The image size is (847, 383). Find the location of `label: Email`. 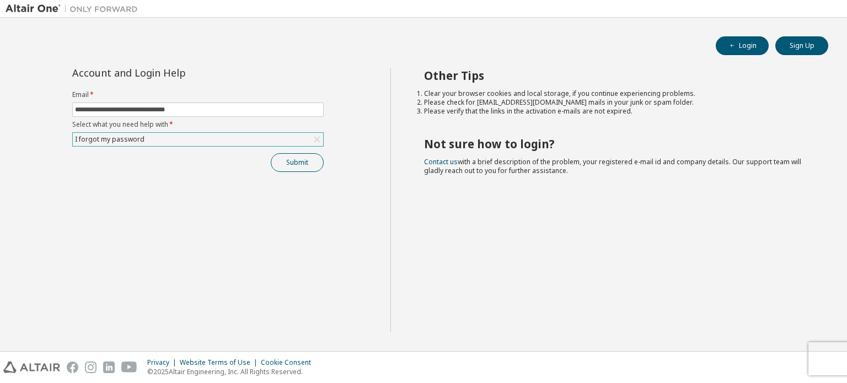

label: Email is located at coordinates (198, 95).